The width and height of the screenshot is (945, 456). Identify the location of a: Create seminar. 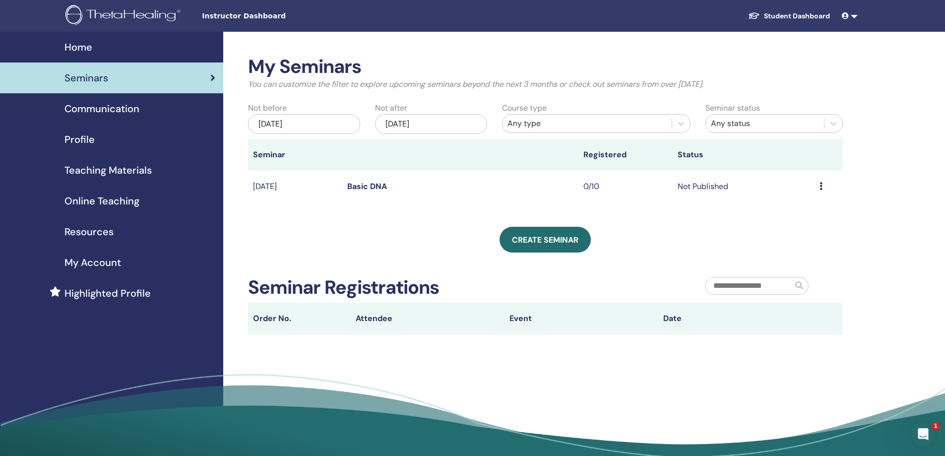
(545, 240).